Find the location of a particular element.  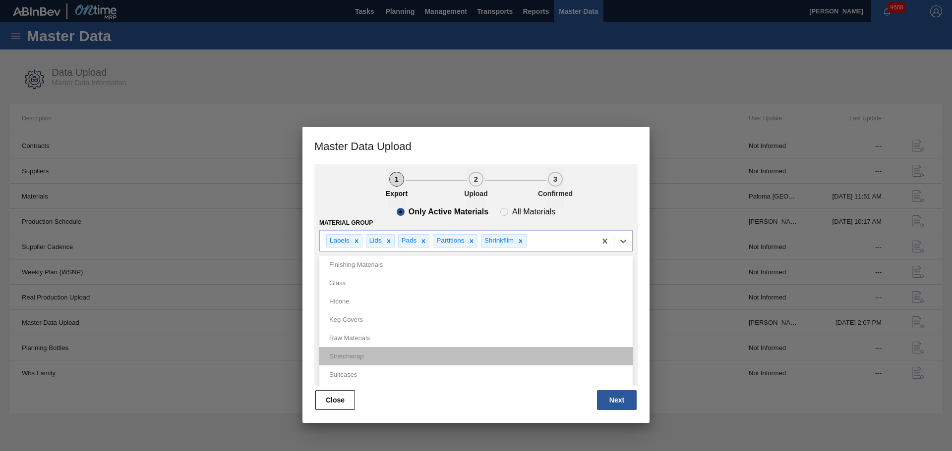

div: 3 is located at coordinates (555, 179).